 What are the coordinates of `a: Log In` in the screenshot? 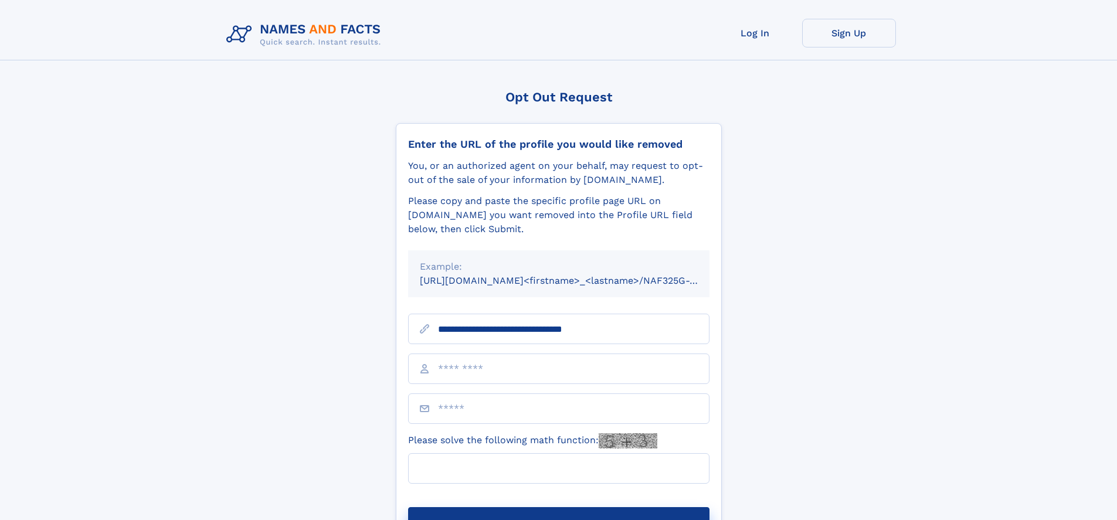 It's located at (755, 33).